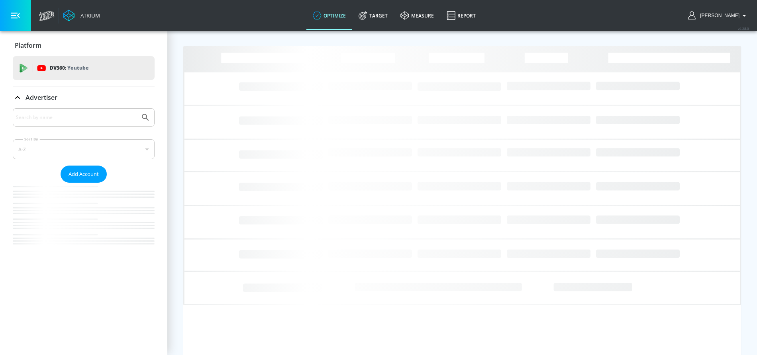 This screenshot has height=355, width=757. I want to click on p: DV360:, so click(69, 68).